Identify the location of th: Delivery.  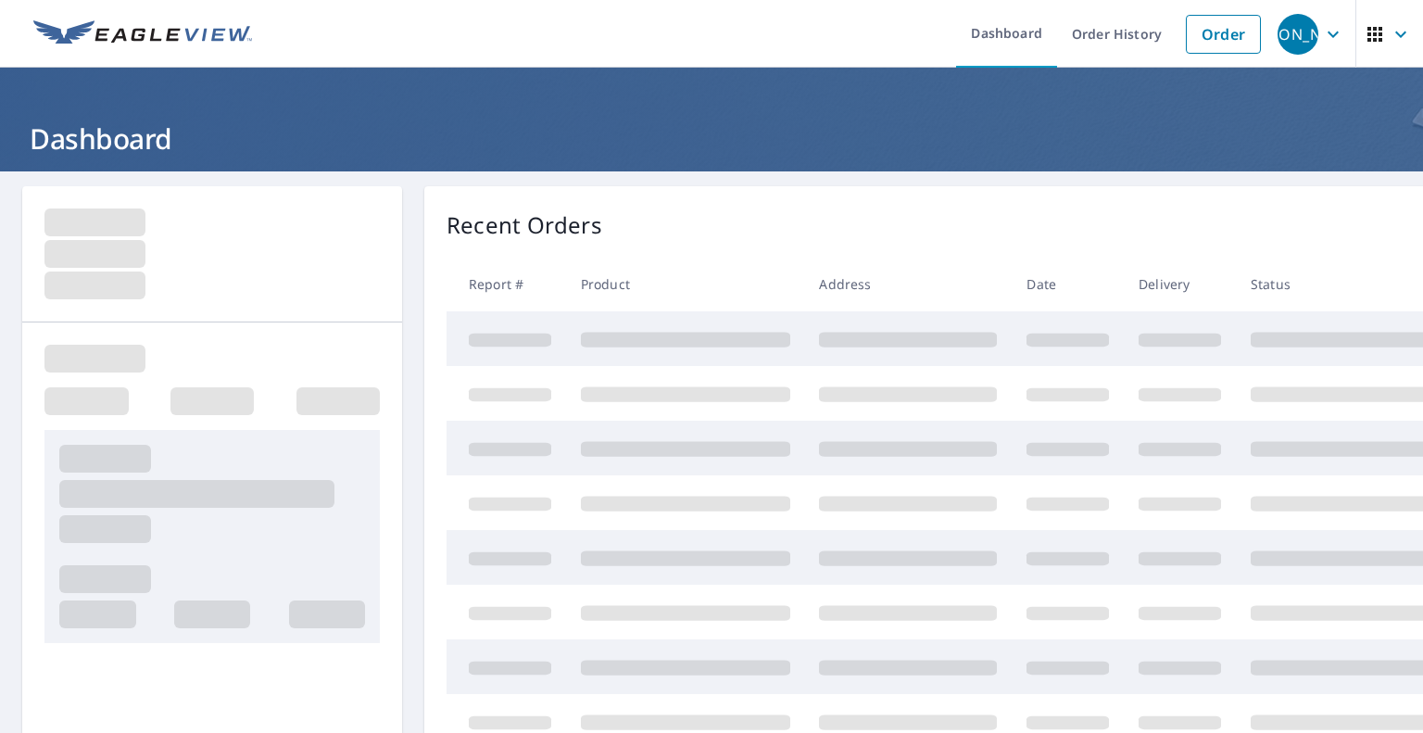
(1180, 284).